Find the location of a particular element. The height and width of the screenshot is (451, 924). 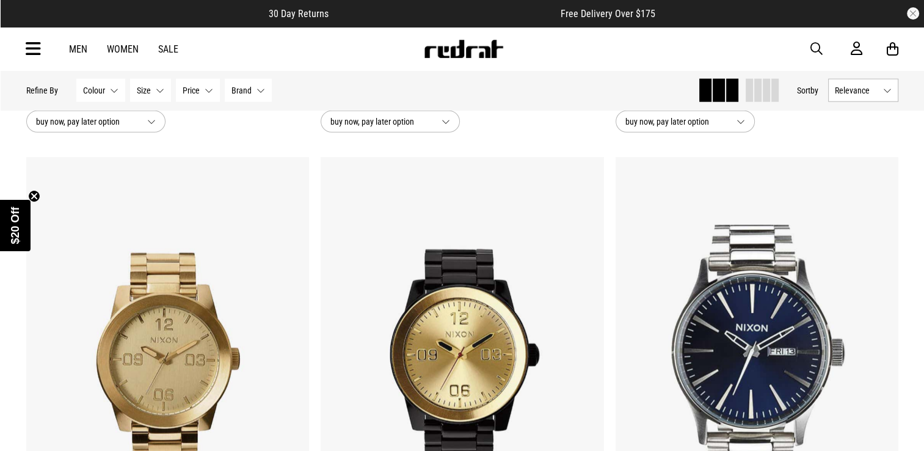

img: Redrat logo is located at coordinates (464, 49).